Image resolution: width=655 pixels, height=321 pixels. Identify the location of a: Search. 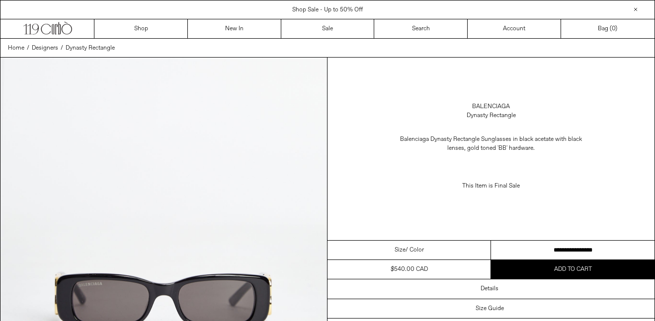
(421, 29).